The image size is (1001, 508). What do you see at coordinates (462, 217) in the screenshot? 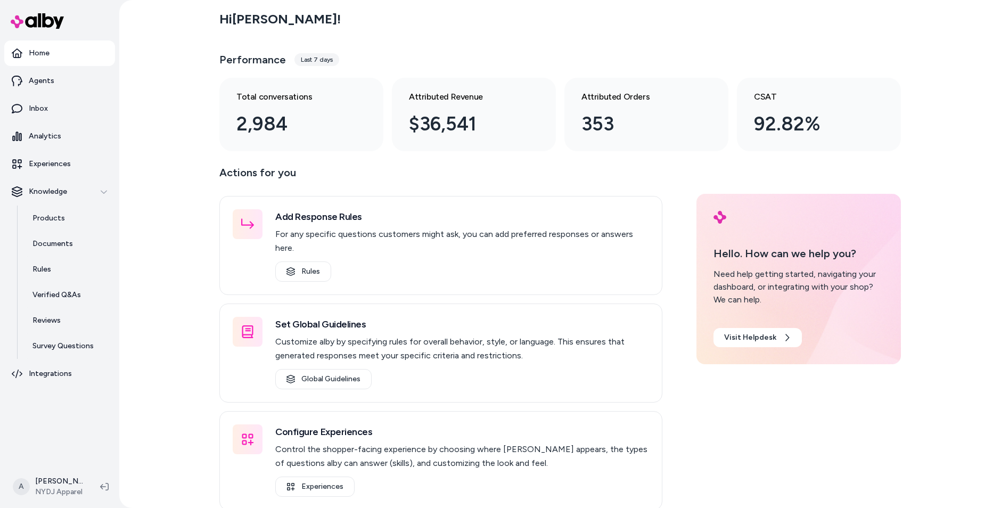
I see `h3: Add Response Rules` at bounding box center [462, 217].